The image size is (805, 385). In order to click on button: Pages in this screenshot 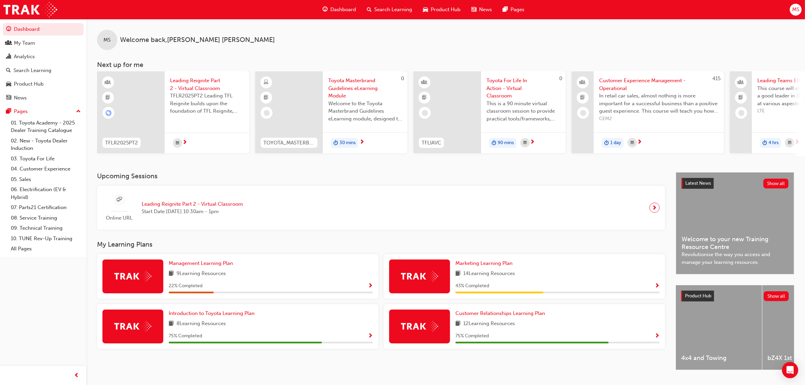, I will do `click(43, 111)`.